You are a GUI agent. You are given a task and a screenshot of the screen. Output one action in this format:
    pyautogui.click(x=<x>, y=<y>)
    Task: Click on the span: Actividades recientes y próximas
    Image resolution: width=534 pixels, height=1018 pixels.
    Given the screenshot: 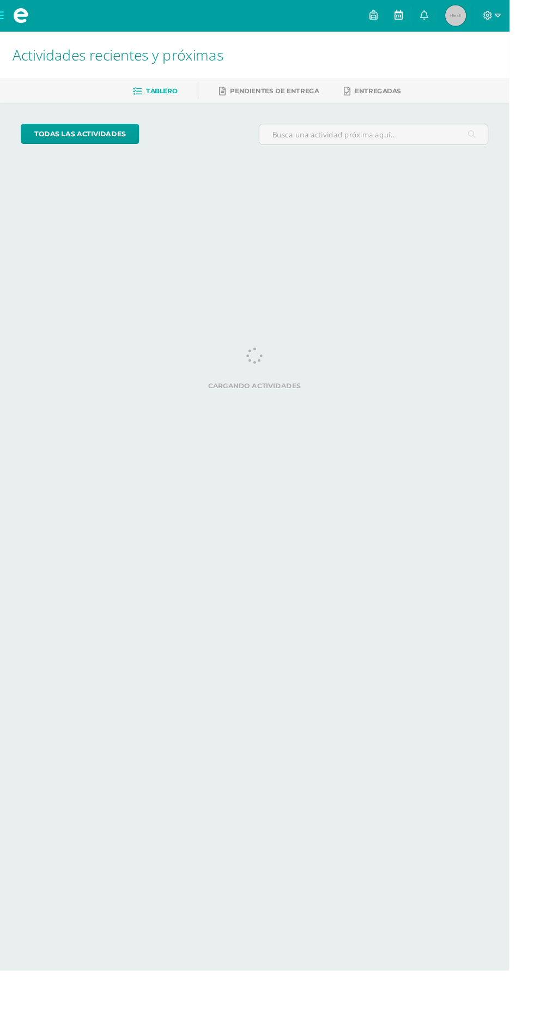 What is the action you would take?
    pyautogui.click(x=124, y=57)
    